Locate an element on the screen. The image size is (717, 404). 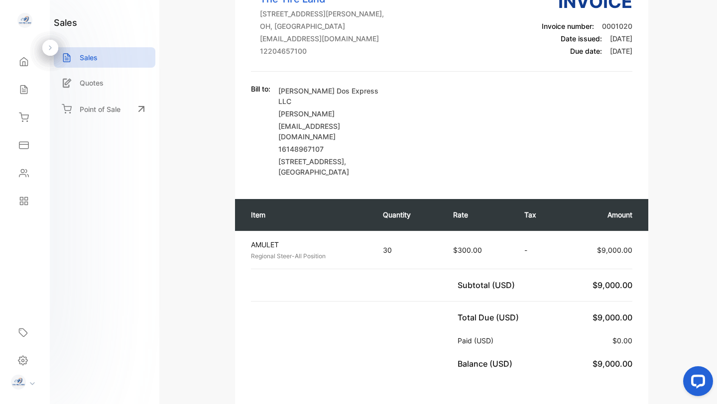
p: Balance (USD) is located at coordinates (487, 364).